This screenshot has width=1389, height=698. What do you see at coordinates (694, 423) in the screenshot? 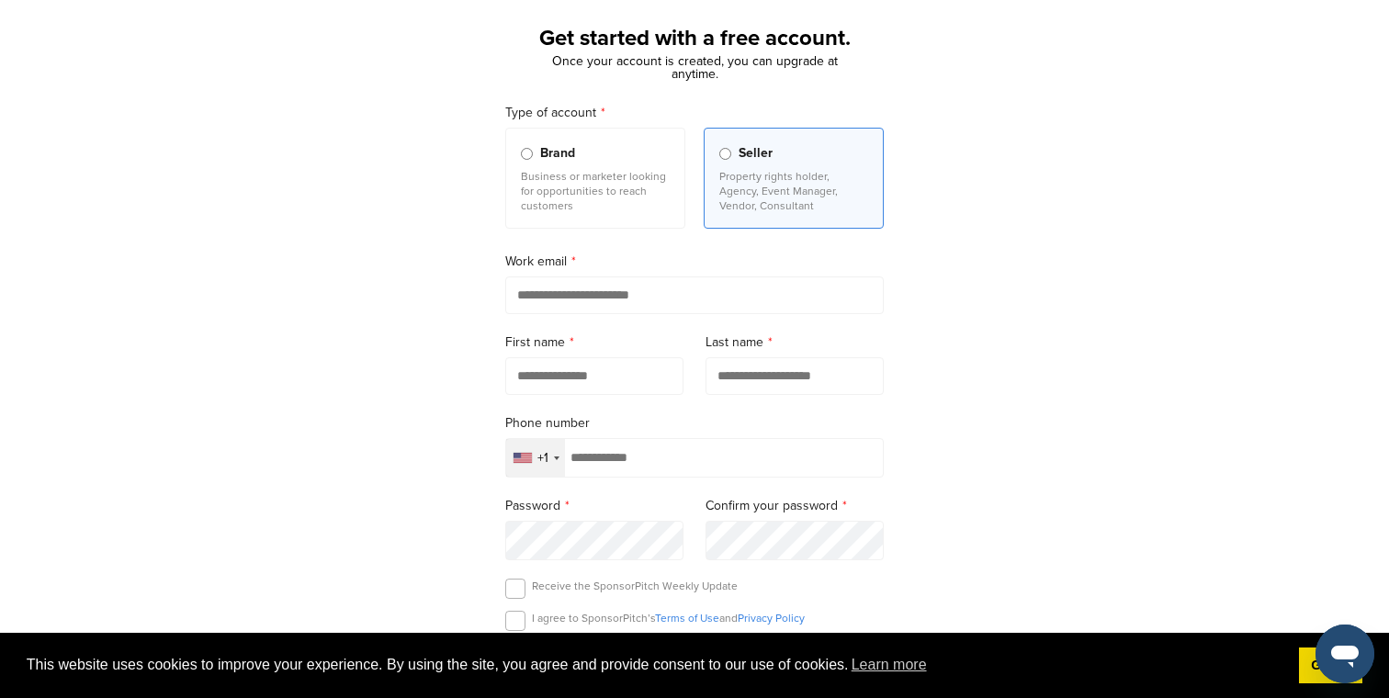
I see `label: Phone number` at bounding box center [694, 423].